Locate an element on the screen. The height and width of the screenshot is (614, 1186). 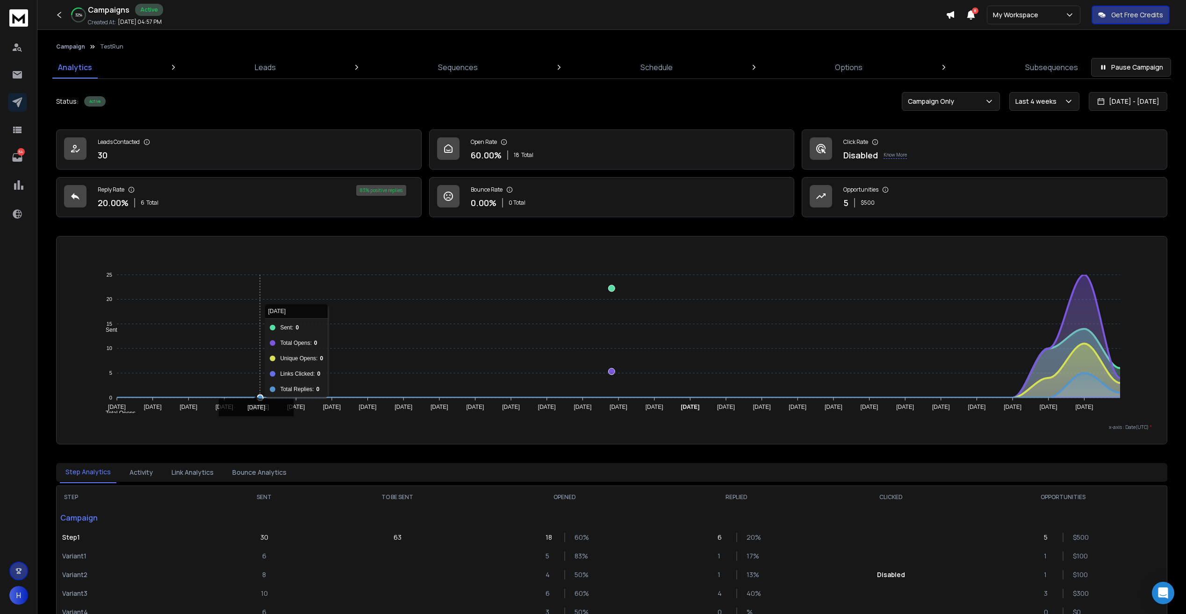
p: $ 100 is located at coordinates (1078, 575).